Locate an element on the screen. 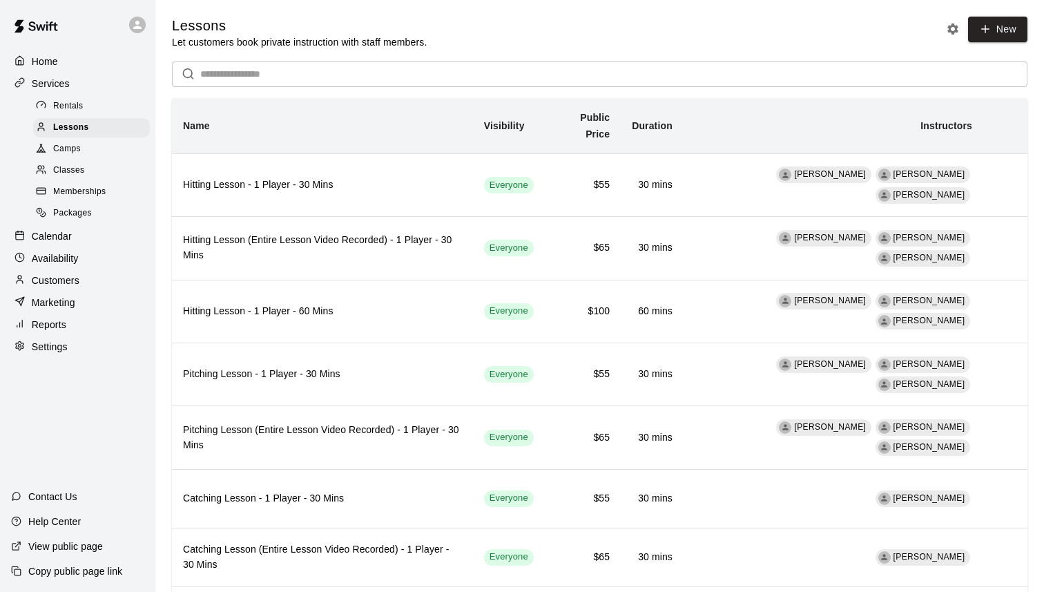 The image size is (1044, 592). p: Let customers book private instruction with staff members. is located at coordinates (299, 42).